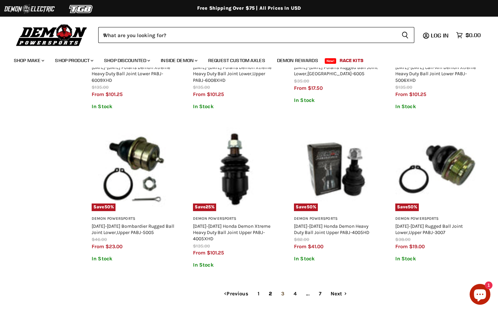 Image resolution: width=498 pixels, height=312 pixels. I want to click on ul: Main menu, so click(244, 59).